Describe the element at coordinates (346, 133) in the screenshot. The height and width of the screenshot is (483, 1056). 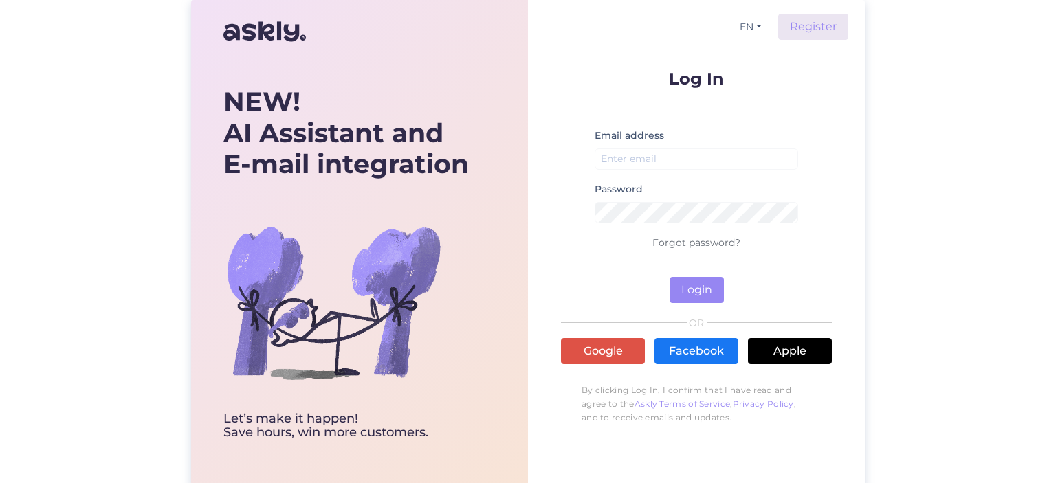
I see `div: AI Assistant and E-mail integration` at that location.